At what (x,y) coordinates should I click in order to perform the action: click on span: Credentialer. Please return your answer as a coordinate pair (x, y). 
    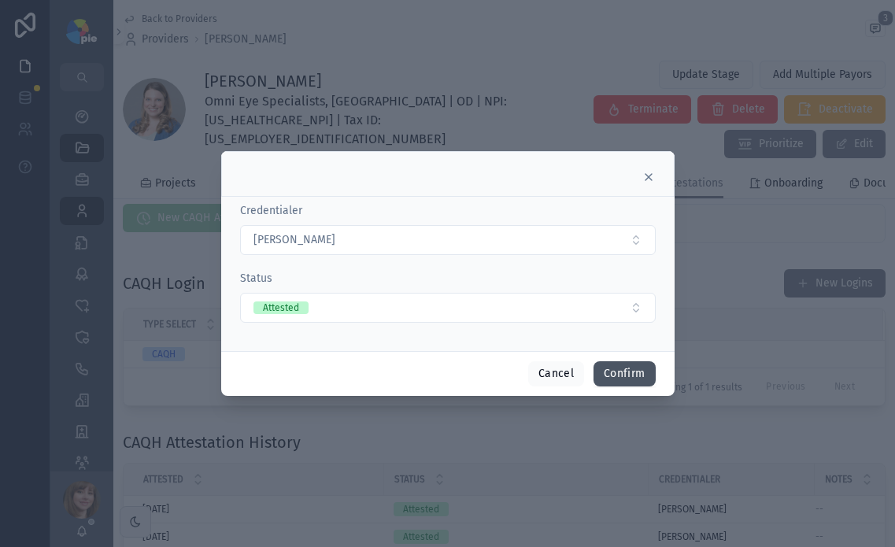
    Looking at the image, I should click on (271, 210).